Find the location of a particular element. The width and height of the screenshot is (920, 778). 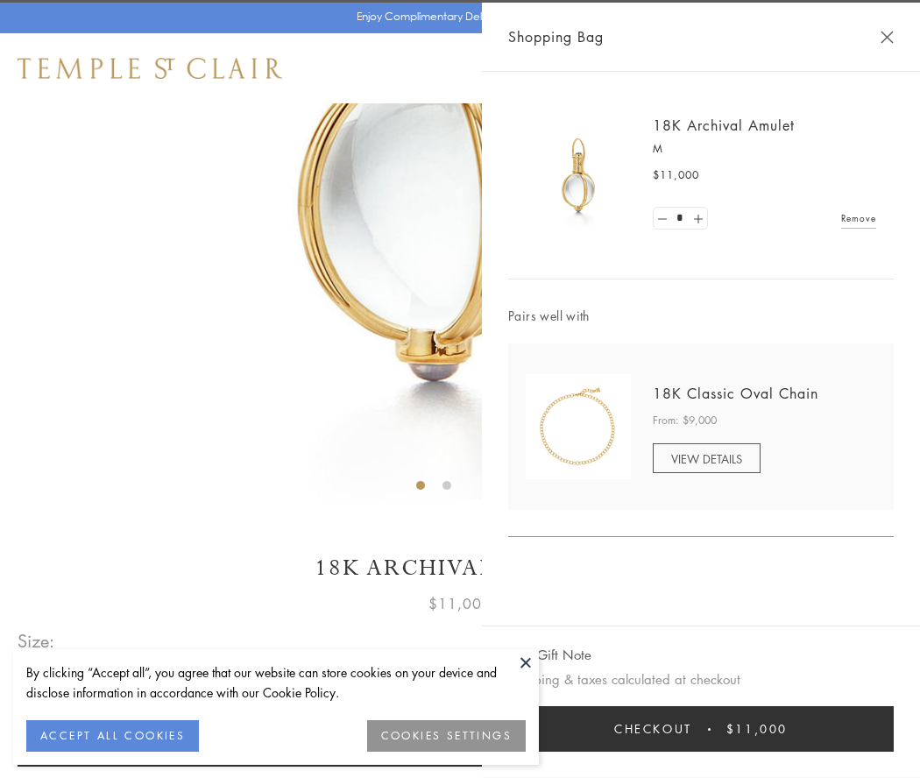

img: Temple St. Clair is located at coordinates (150, 68).